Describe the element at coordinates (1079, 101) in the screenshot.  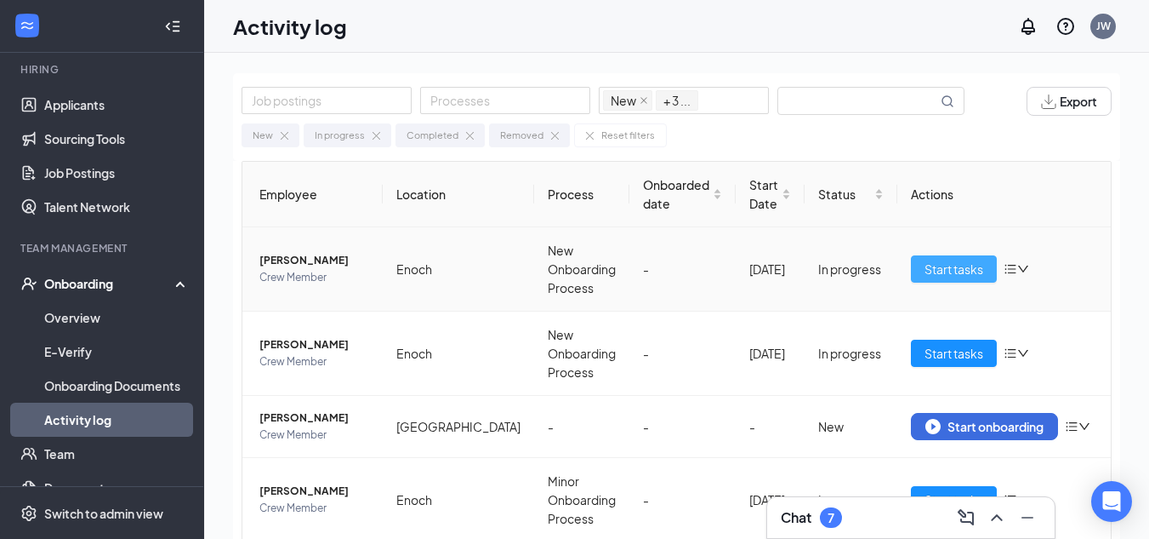
I see `span: Export` at that location.